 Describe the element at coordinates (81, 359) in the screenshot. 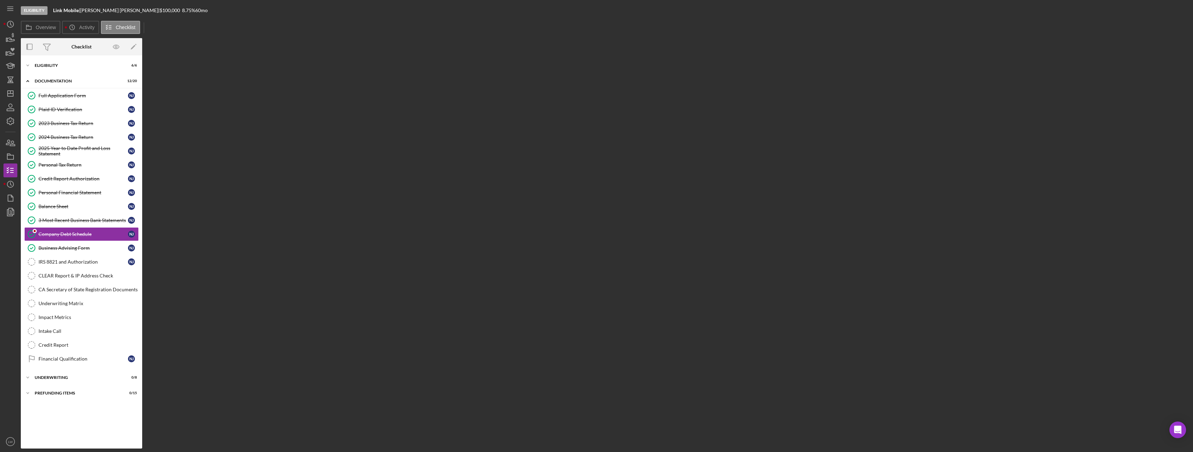

I see `a: Financial QualificationNJ` at that location.